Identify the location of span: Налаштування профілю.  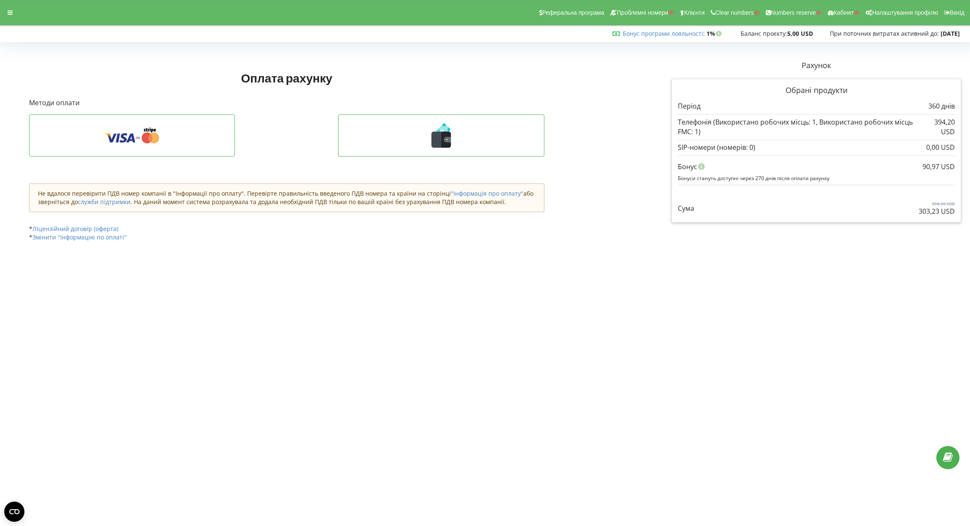
(904, 13).